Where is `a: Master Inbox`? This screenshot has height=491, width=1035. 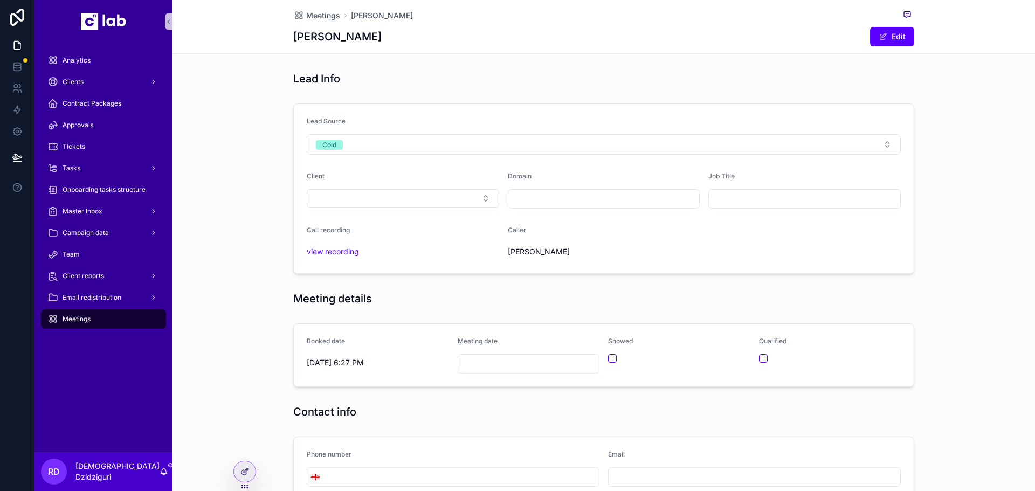
a: Master Inbox is located at coordinates (104, 211).